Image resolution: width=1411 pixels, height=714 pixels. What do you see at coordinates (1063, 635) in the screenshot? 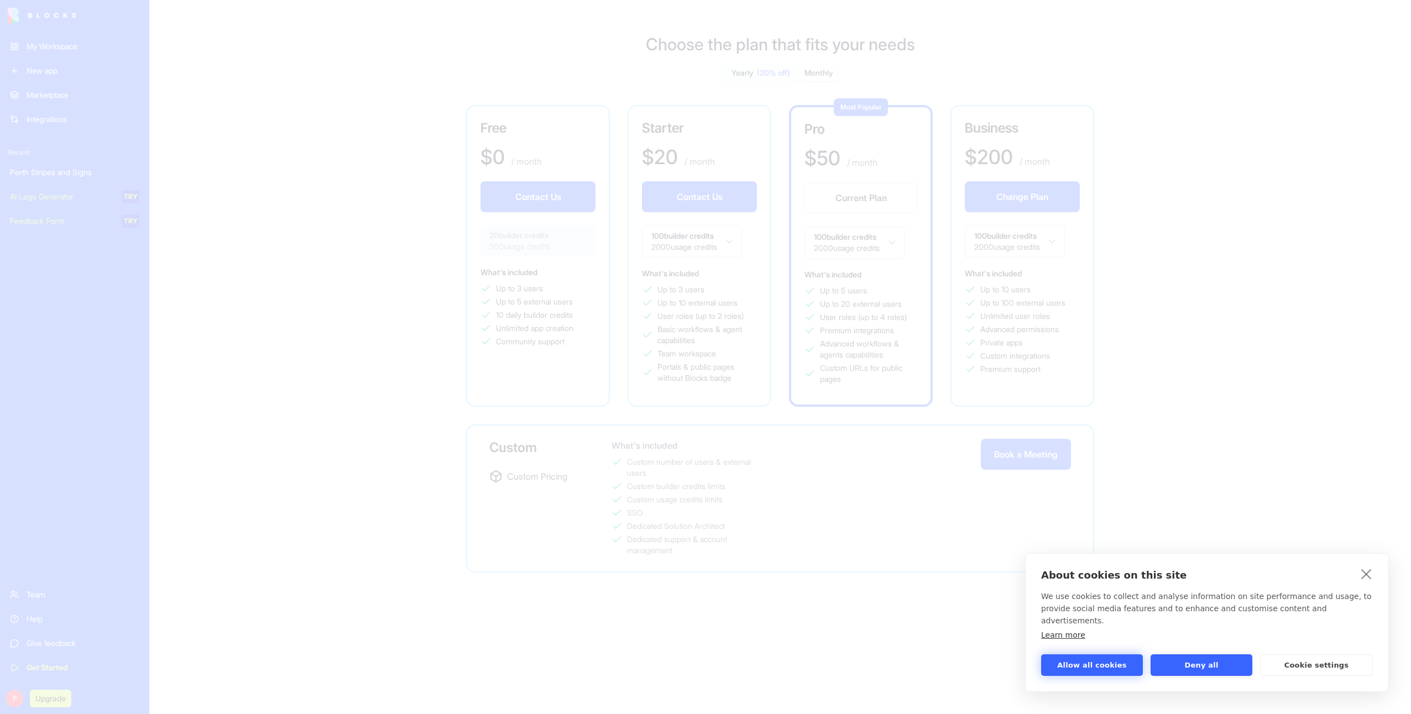
I see `a: Learn more` at bounding box center [1063, 635].